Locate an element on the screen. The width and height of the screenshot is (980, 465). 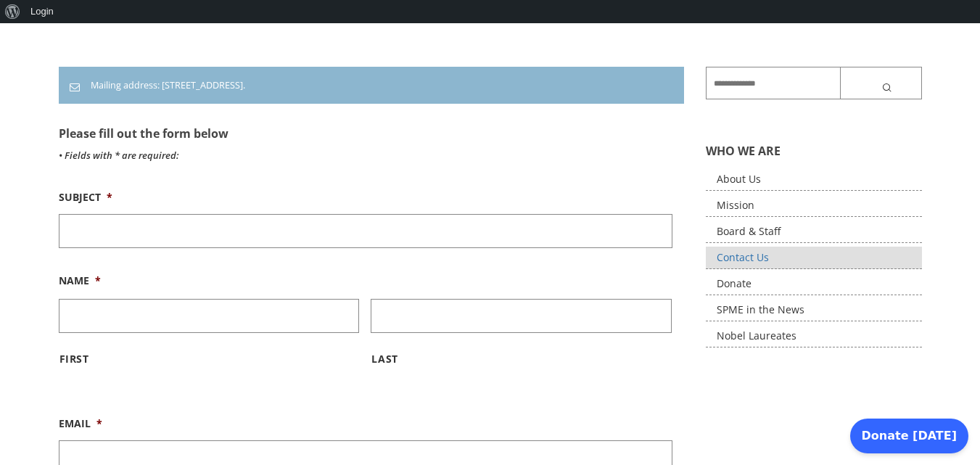
label: Email is located at coordinates (81, 424).